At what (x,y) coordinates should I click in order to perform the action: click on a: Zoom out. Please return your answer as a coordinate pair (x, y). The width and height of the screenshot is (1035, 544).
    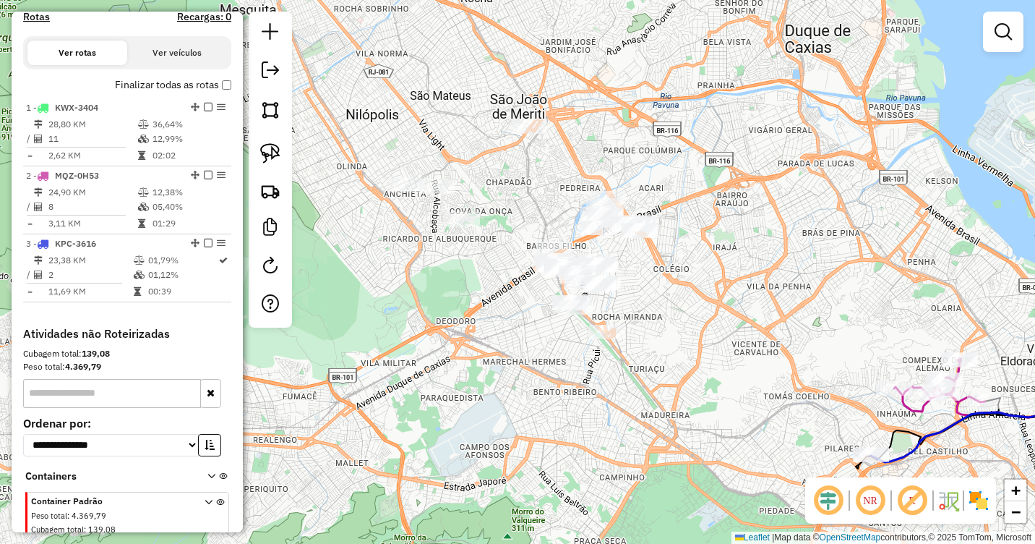
    Looking at the image, I should click on (1015, 512).